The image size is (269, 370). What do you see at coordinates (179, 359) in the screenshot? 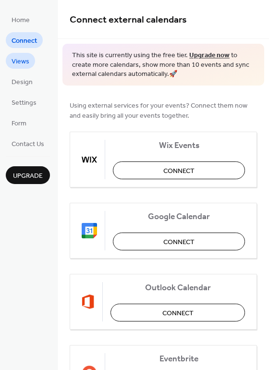
I see `span: Eventbrite` at bounding box center [179, 359].